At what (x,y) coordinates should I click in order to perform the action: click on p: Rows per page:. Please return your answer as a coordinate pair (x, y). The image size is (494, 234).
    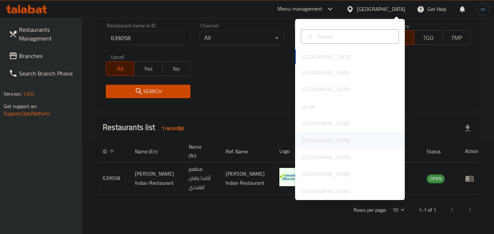
    Looking at the image, I should click on (370, 210).